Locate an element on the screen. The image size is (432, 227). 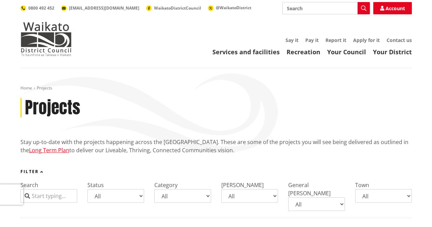
button: Filter is located at coordinates (32, 172).